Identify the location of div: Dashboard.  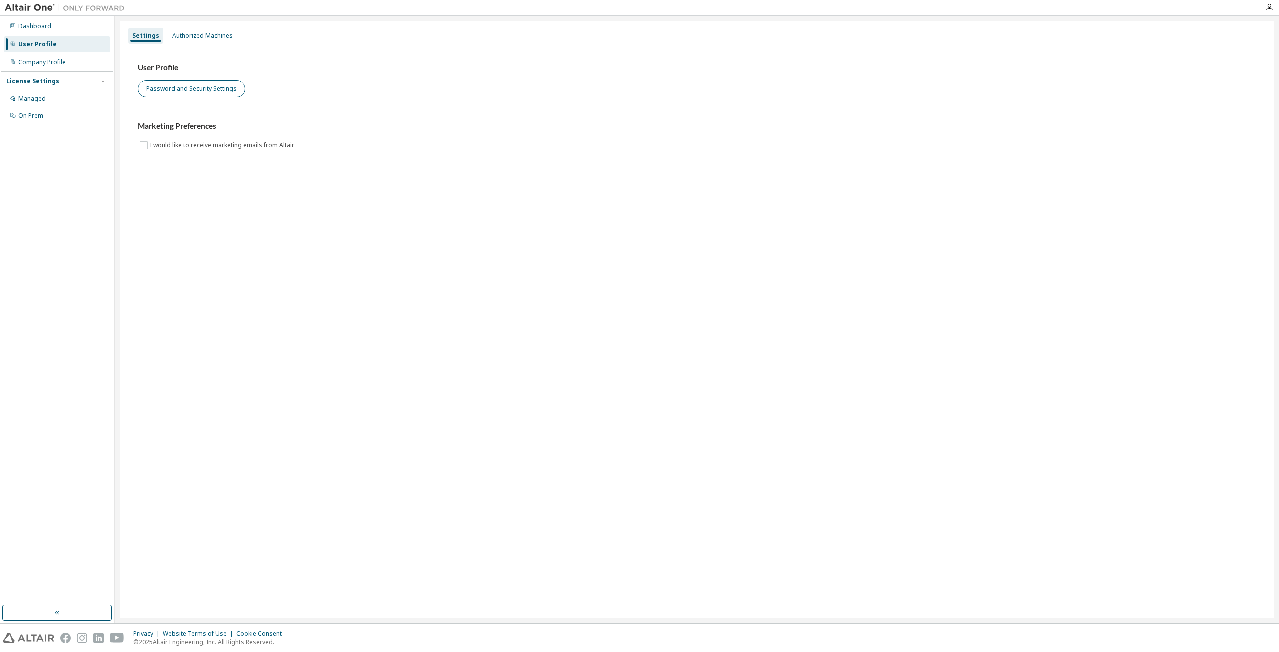
(35, 26).